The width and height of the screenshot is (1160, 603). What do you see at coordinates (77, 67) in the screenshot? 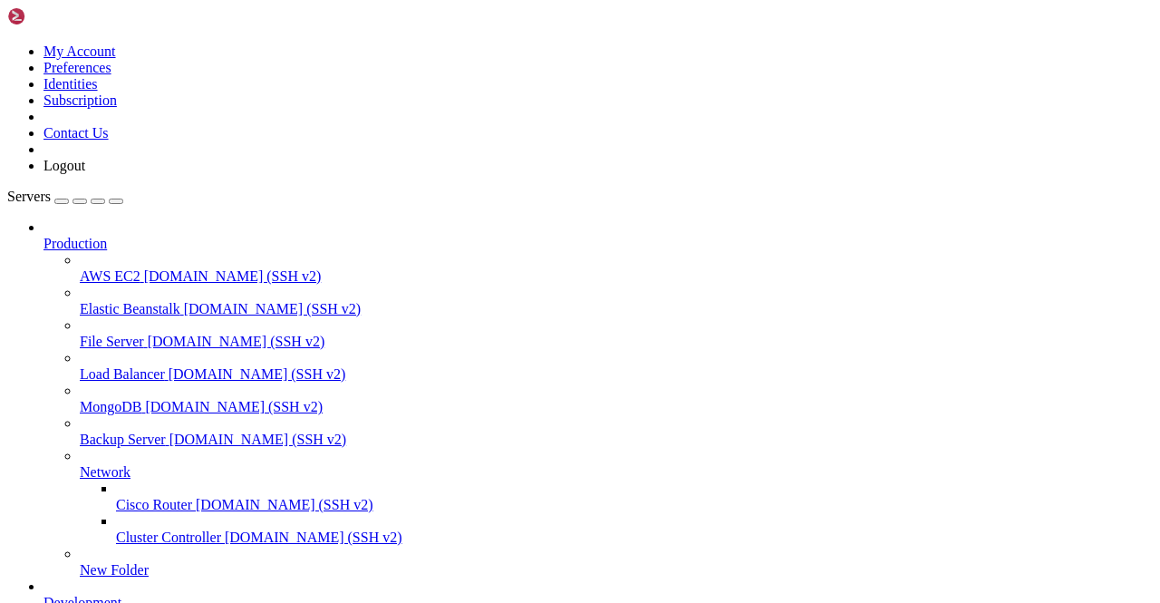
I see `a: Preferences` at bounding box center [77, 67].